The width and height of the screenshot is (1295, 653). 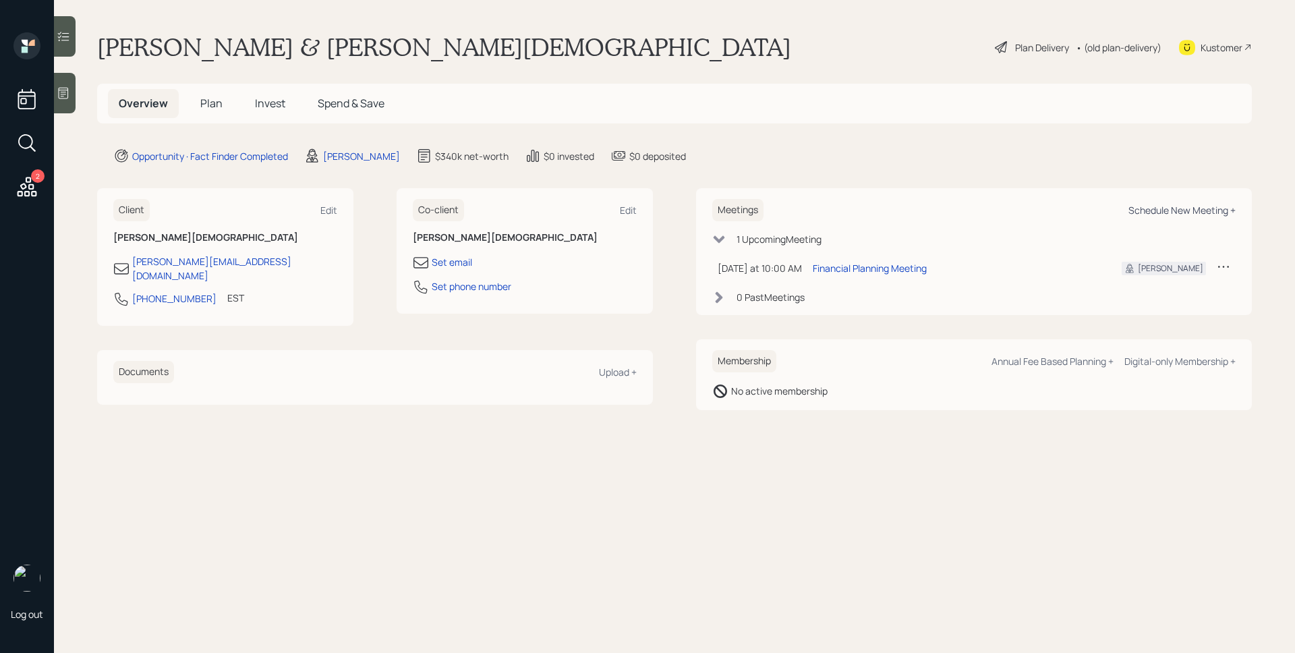 I want to click on div: 2, so click(x=38, y=176).